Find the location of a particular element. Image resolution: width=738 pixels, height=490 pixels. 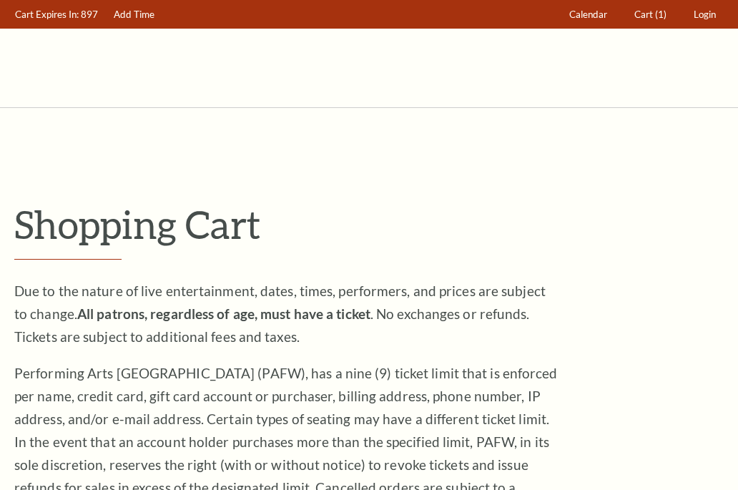

a: Add Time is located at coordinates (135, 14).